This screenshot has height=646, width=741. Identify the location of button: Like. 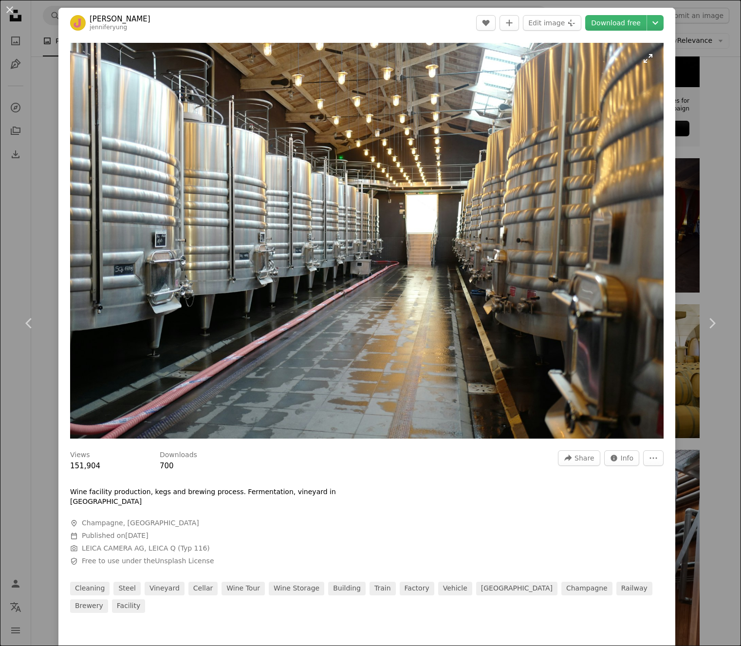
(486, 23).